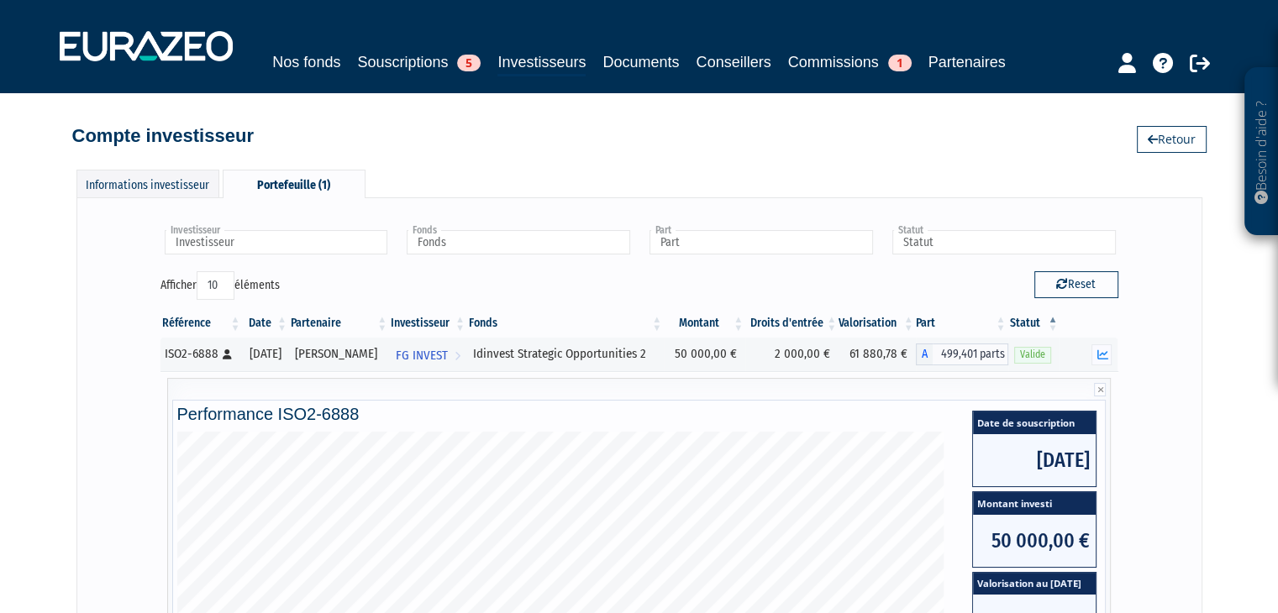 The width and height of the screenshot is (1278, 613). I want to click on td: 50 000,00 €, so click(704, 354).